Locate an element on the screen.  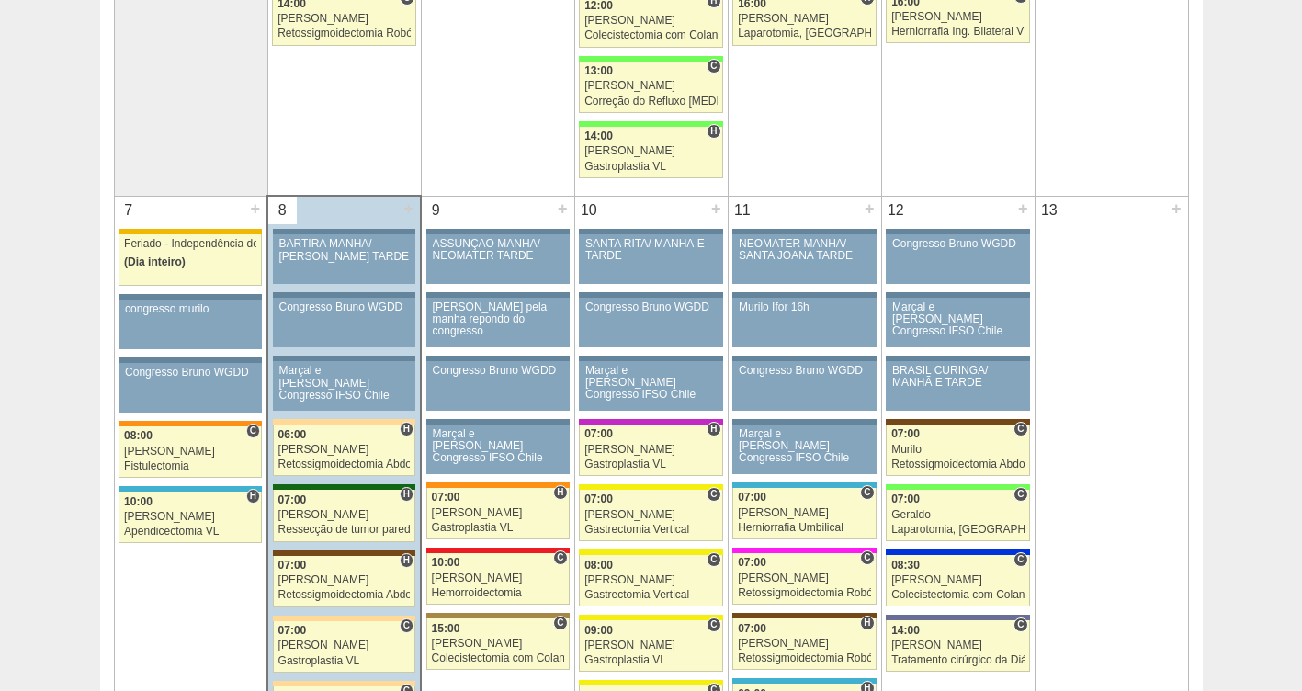
div: Geraldo is located at coordinates (957, 514).